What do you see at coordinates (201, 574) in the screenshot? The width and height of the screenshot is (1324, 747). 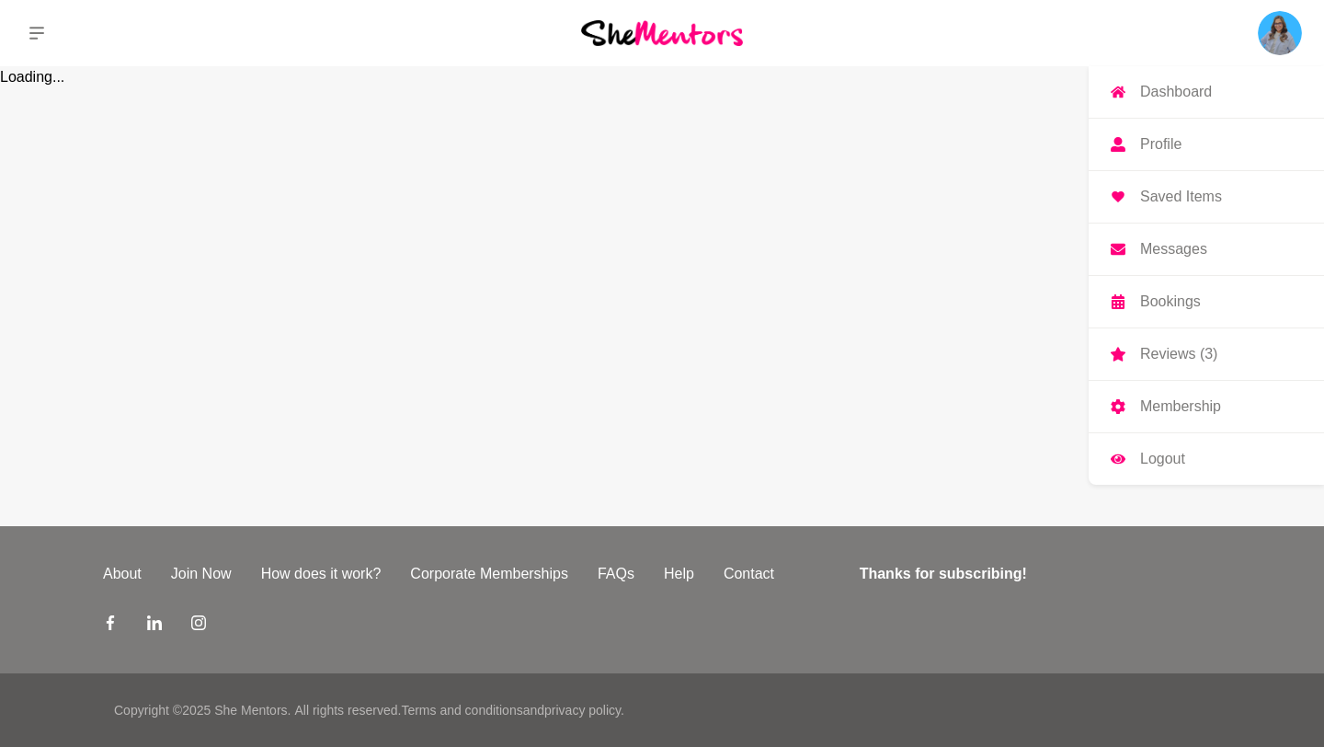 I see `a: Join Now` at bounding box center [201, 574].